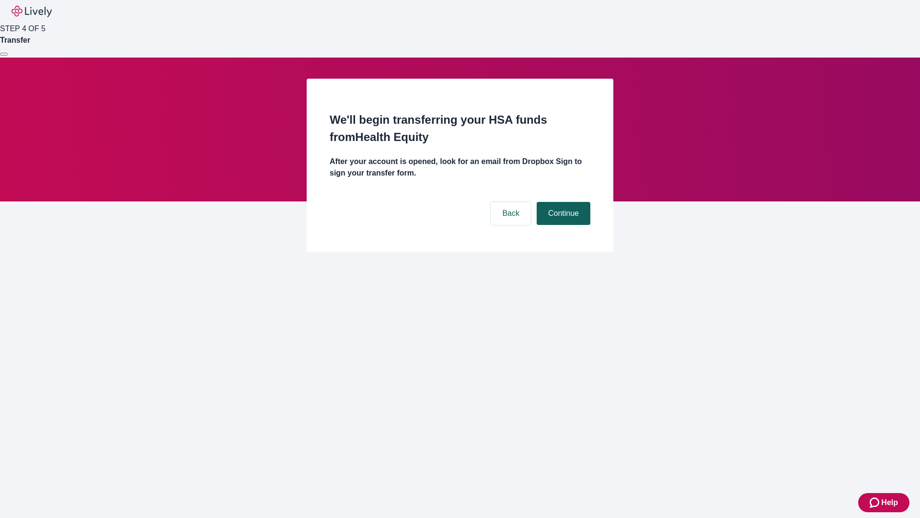 The image size is (920, 518). Describe the element at coordinates (564, 213) in the screenshot. I see `button: Continue` at that location.